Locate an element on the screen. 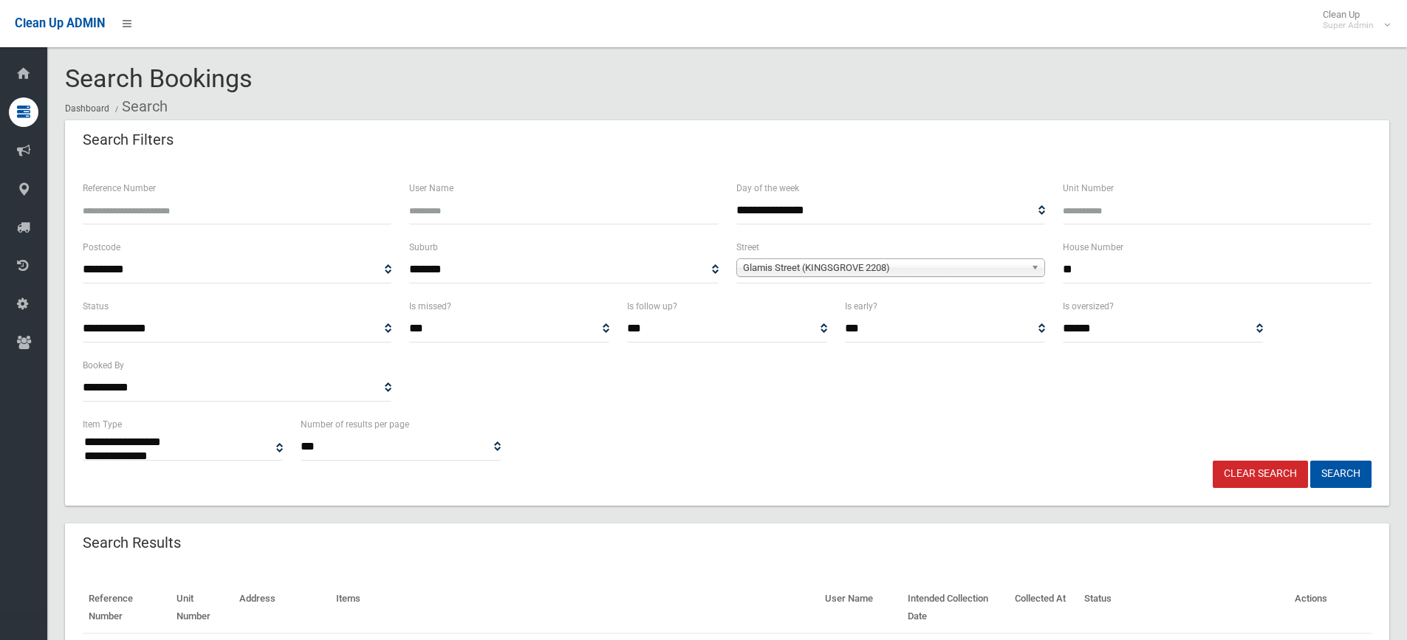 The width and height of the screenshot is (1407, 640). th: Address is located at coordinates (281, 608).